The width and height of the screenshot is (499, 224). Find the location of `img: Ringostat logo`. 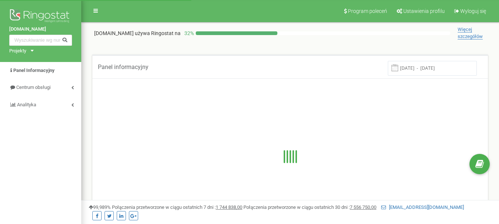

img: Ringostat logo is located at coordinates (41, 17).